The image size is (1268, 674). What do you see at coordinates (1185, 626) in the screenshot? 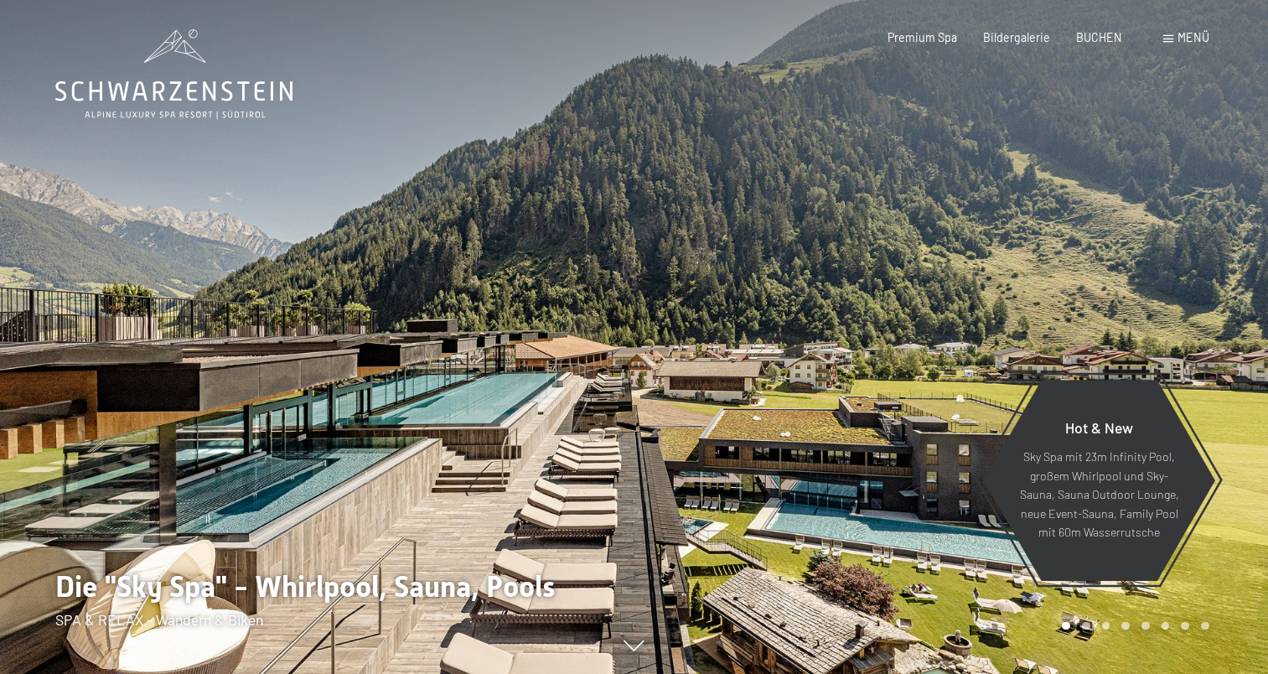
I see `div: Carousel Page 7` at bounding box center [1185, 626].